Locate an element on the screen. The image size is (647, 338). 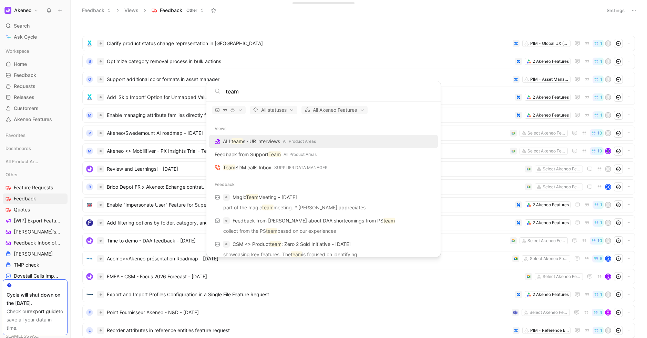
div: Feedback is located at coordinates (323, 184).